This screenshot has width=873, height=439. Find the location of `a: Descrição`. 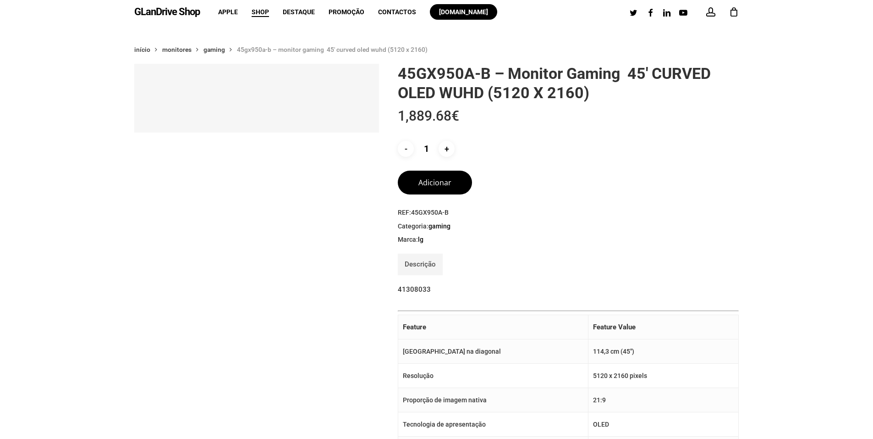

a: Descrição is located at coordinates (420, 264).